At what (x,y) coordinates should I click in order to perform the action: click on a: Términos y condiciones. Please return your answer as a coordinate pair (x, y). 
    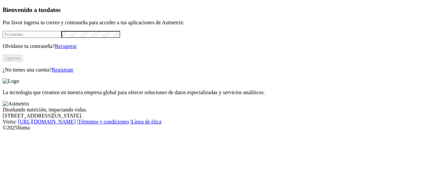
    Looking at the image, I should click on (104, 121).